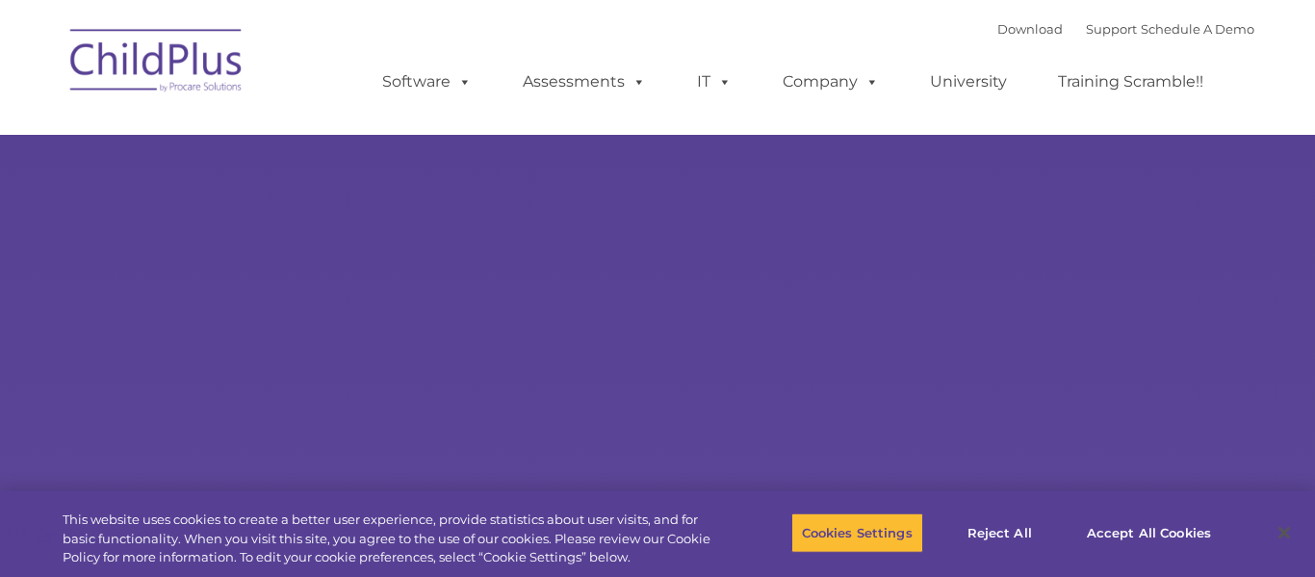 The image size is (1315, 577). Describe the element at coordinates (1130, 82) in the screenshot. I see `a: Training Scramble!!` at that location.